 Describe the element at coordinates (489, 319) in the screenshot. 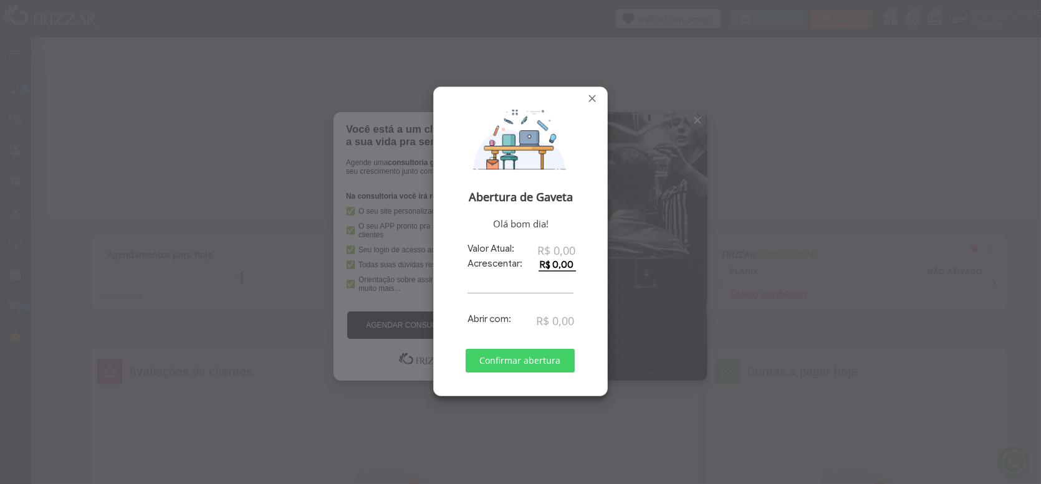

I see `label: Abrir com:` at that location.